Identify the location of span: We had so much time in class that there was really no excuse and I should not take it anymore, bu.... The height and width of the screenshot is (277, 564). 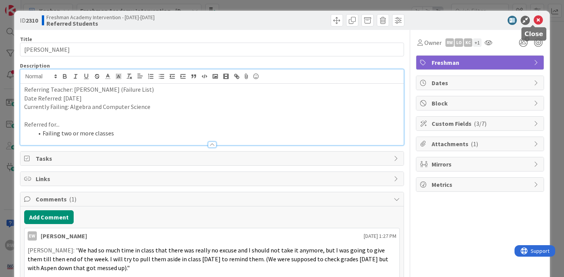
(208, 259).